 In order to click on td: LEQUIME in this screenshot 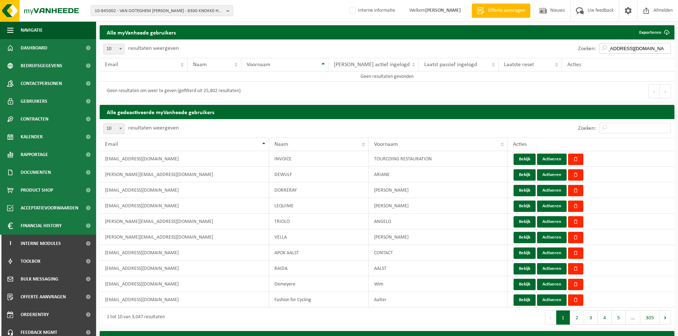, I will do `click(319, 206)`.